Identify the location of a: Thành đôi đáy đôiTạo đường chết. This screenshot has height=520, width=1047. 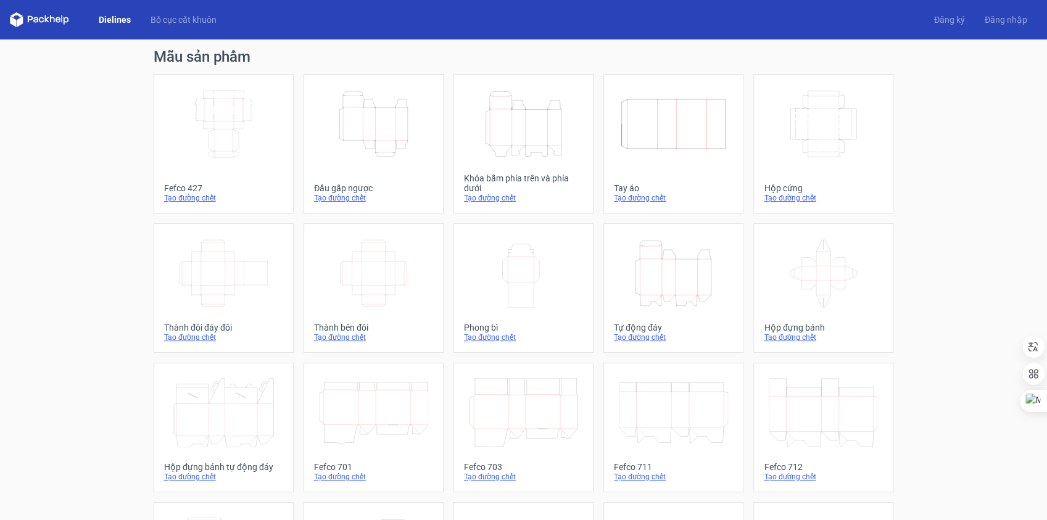
(223, 288).